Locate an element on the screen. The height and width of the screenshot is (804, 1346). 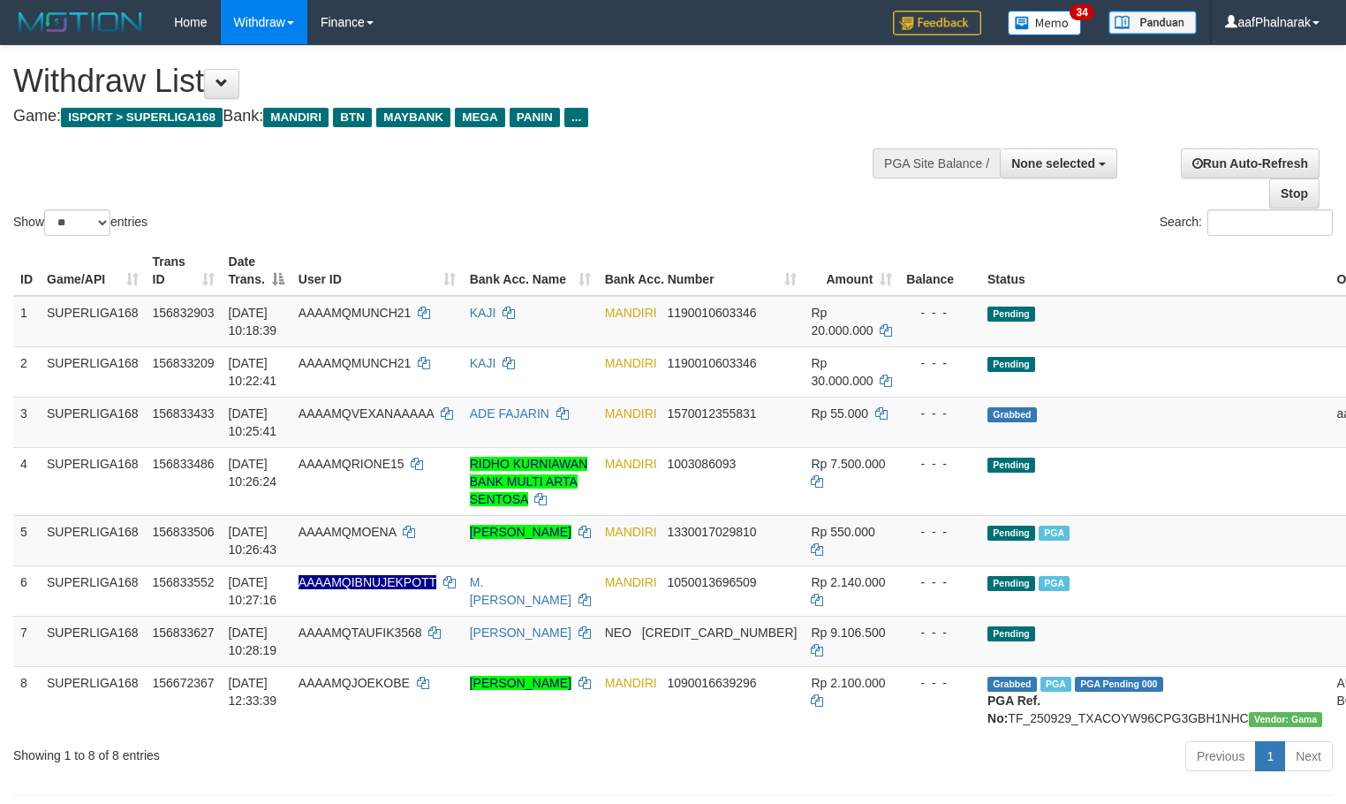
span: Rp 550.000 is located at coordinates (843, 532).